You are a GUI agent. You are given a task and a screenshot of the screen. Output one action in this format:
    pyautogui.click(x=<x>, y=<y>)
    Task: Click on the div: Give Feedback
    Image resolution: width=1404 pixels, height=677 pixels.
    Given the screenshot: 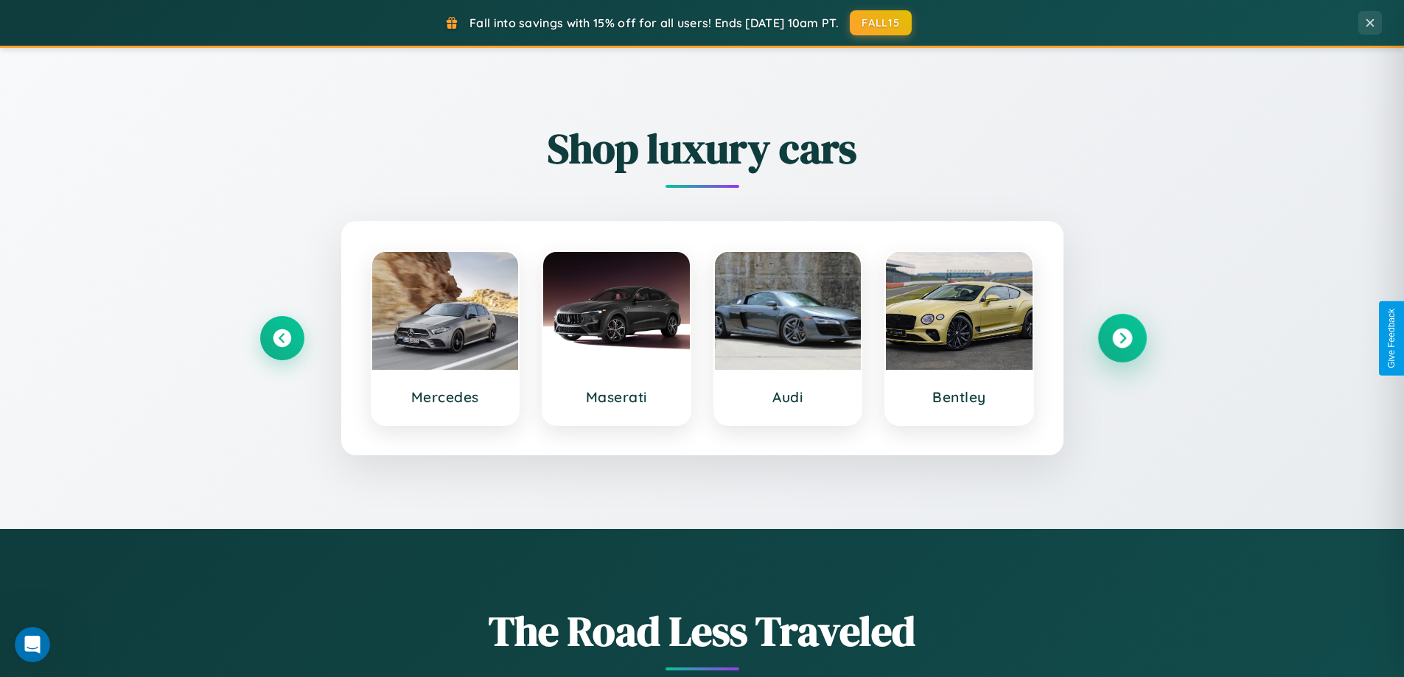 What is the action you would take?
    pyautogui.click(x=1392, y=338)
    